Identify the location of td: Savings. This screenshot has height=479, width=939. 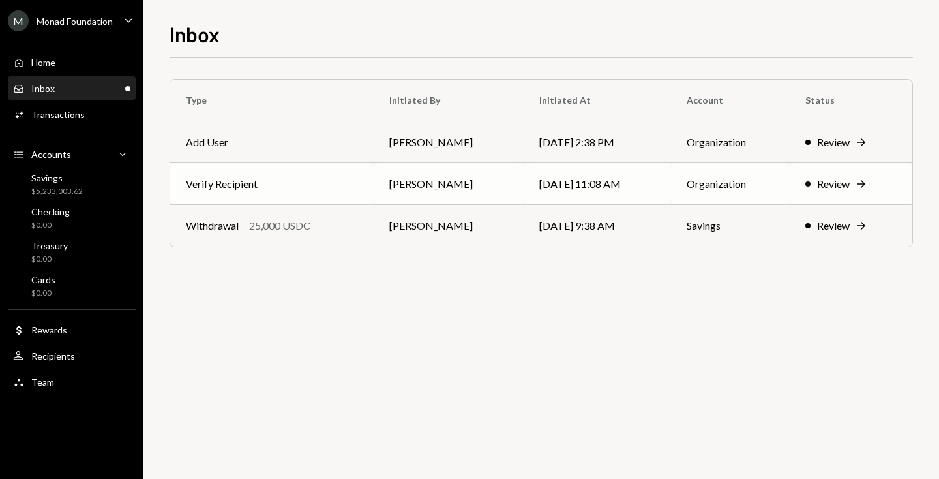
(730, 226).